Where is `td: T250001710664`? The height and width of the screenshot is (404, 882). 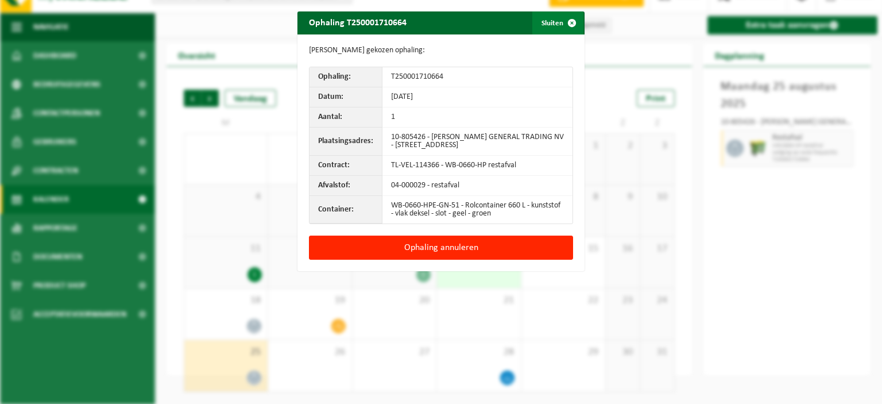 td: T250001710664 is located at coordinates (477, 77).